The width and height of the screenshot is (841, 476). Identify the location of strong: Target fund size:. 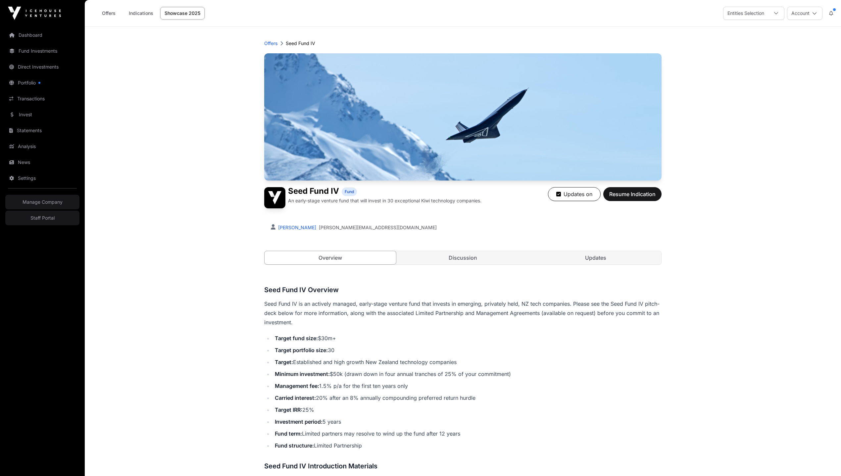
(296, 338).